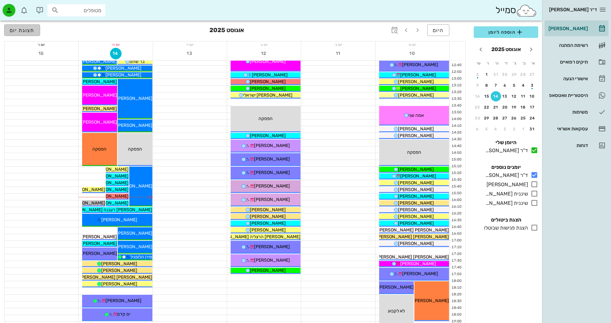 The height and width of the screenshot is (323, 611). I want to click on div: 18:40, so click(456, 308).